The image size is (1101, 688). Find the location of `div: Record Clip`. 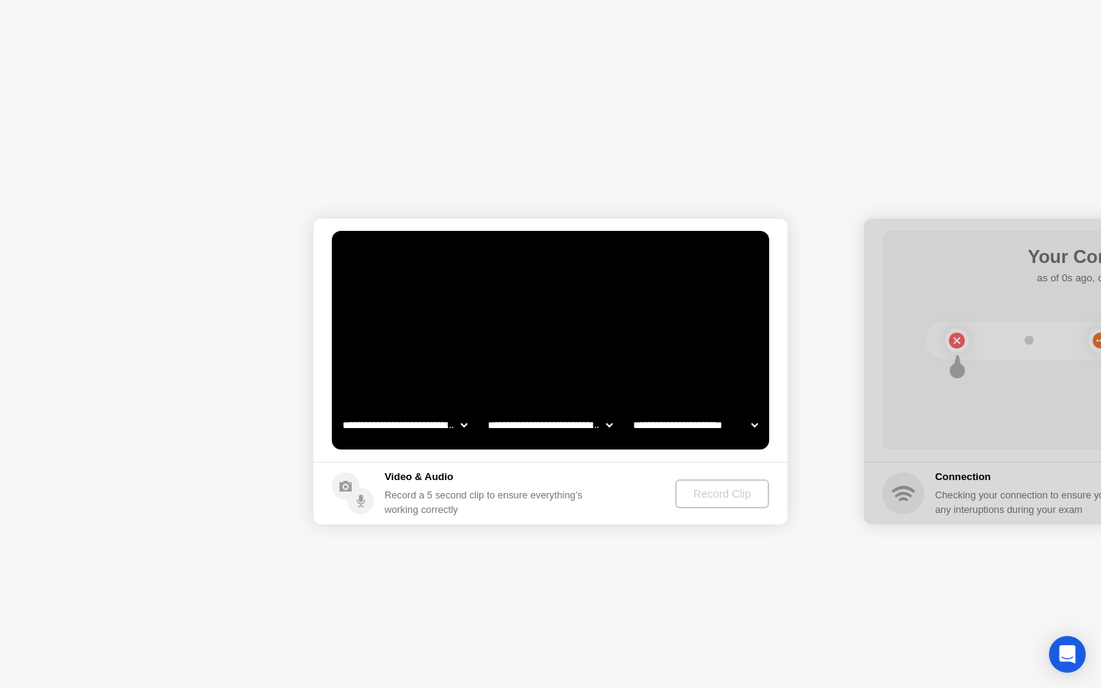

div: Record Clip is located at coordinates (722, 494).